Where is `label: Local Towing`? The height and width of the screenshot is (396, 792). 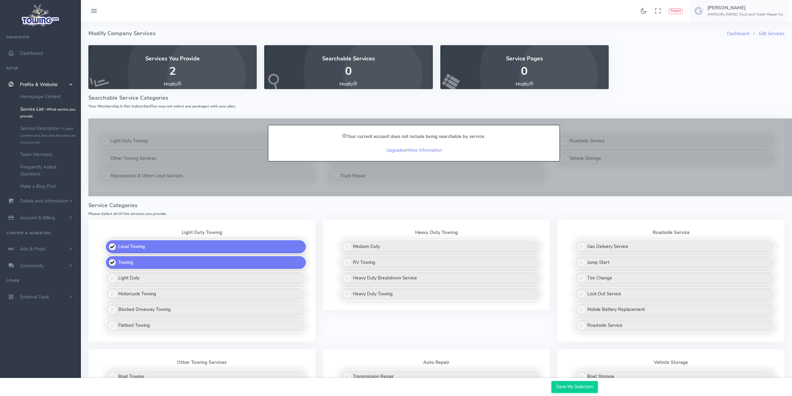 label: Local Towing is located at coordinates (206, 247).